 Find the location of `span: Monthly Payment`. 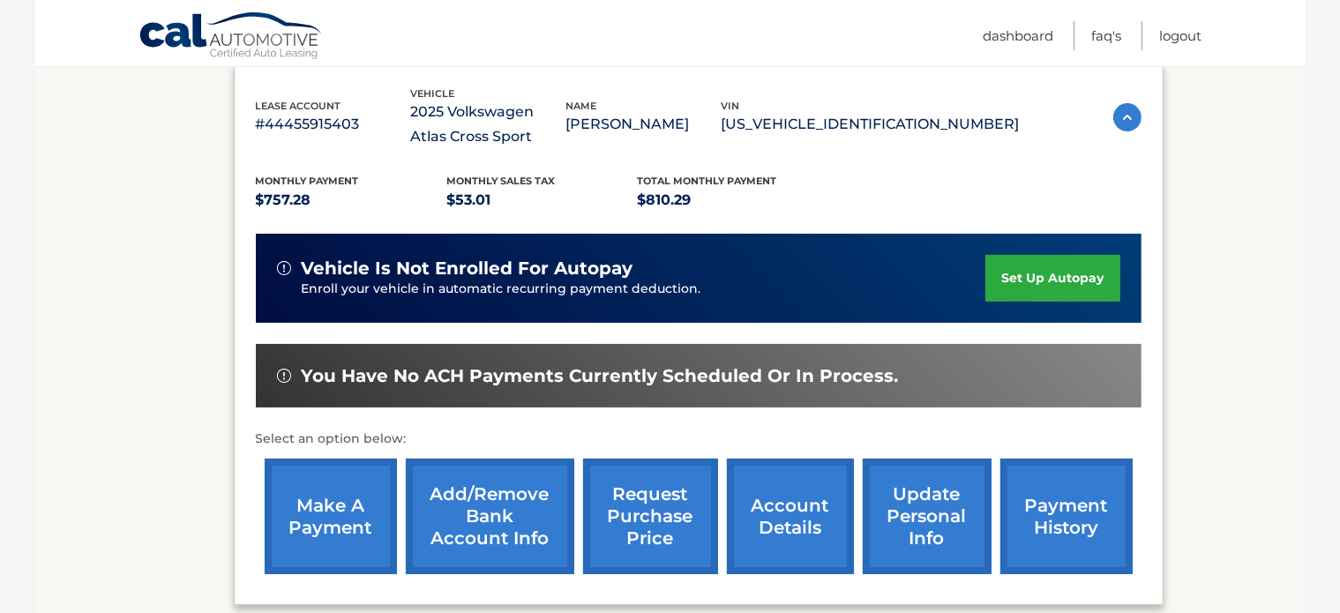

span: Monthly Payment is located at coordinates (307, 181).